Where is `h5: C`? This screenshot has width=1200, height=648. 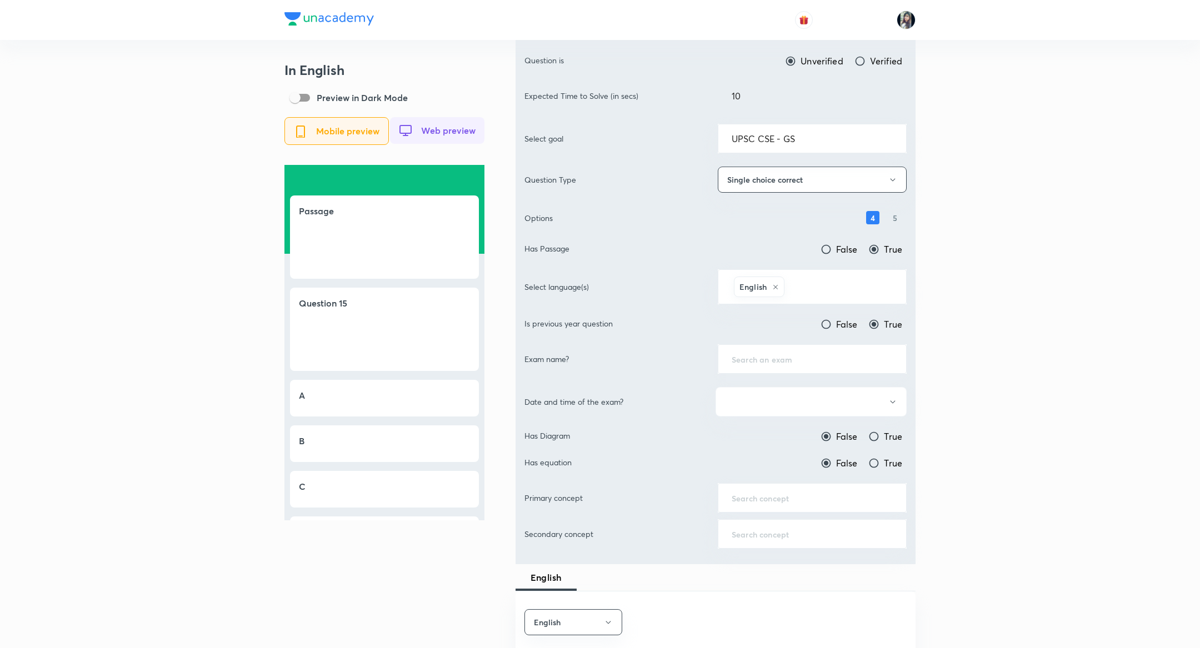
h5: C is located at coordinates (302, 487).